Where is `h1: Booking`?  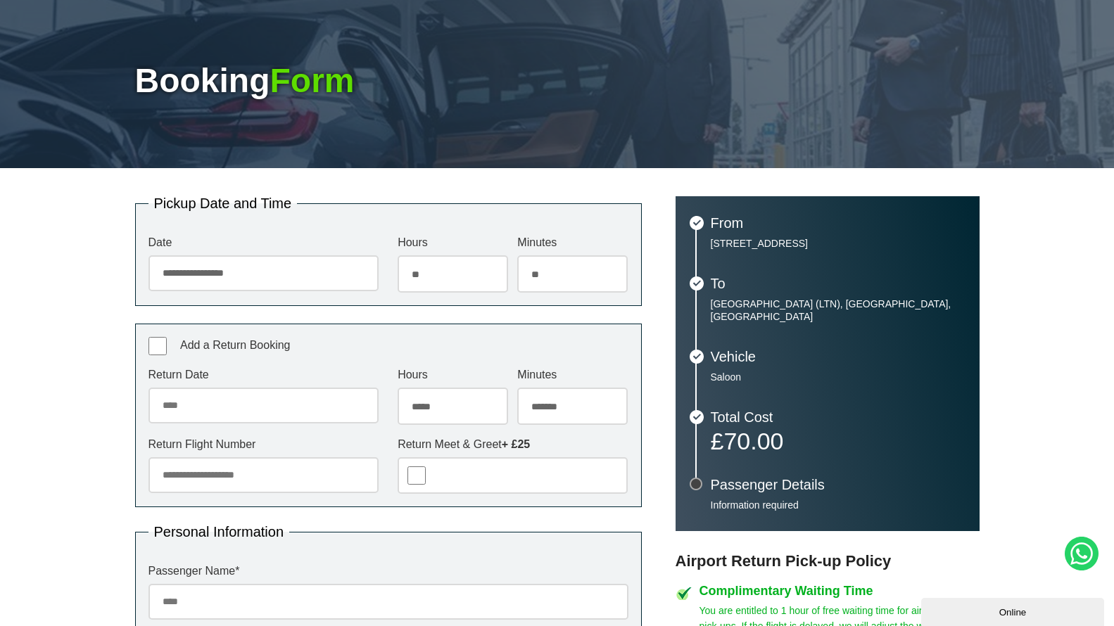 h1: Booking is located at coordinates (557, 81).